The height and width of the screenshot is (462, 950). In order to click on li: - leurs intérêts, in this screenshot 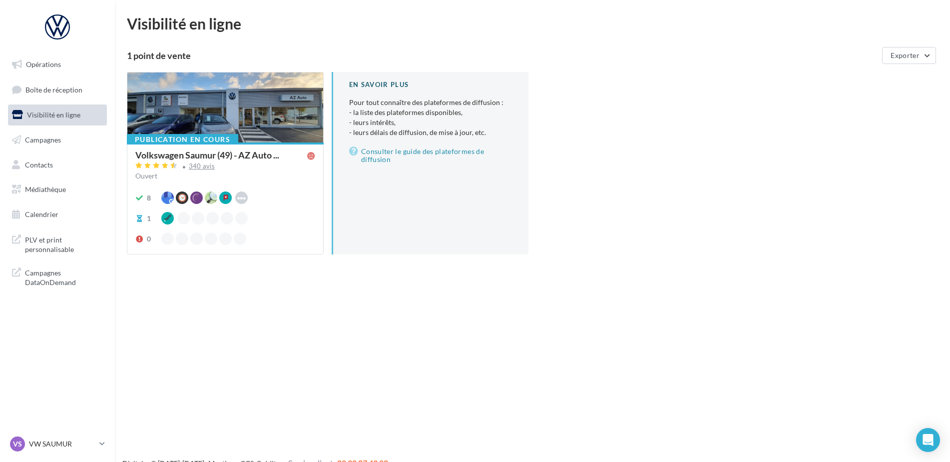, I will do `click(431, 122)`.